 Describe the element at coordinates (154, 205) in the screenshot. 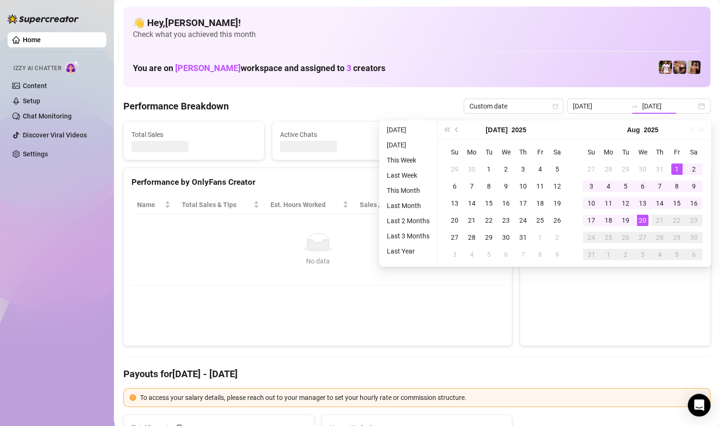

I see `th: Name` at that location.